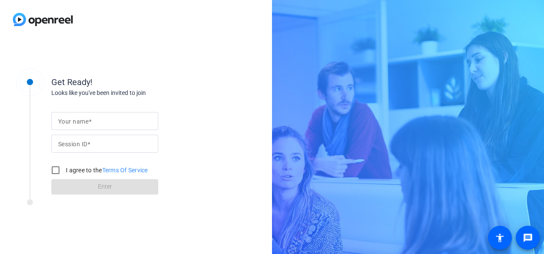 This screenshot has height=254, width=544. I want to click on a: Terms Of Service, so click(125, 170).